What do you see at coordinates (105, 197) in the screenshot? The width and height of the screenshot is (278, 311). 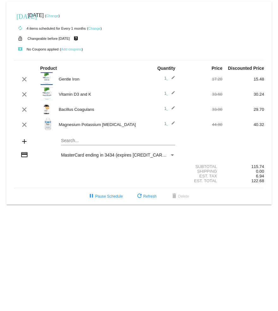 I see `button: Pause Schedule` at bounding box center [105, 197].